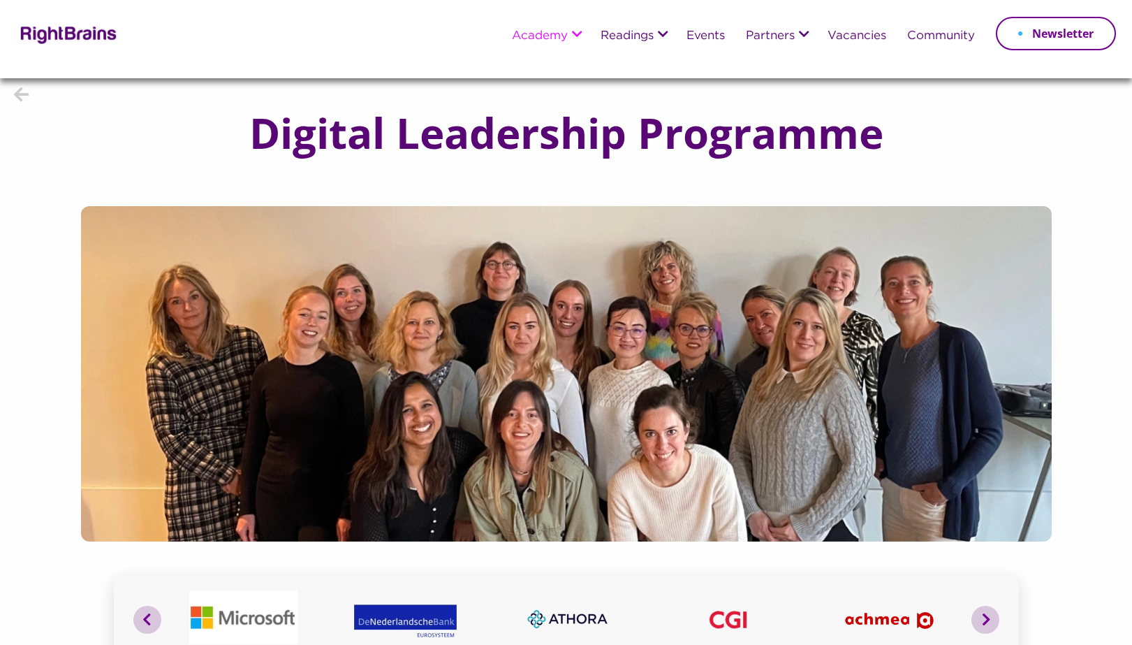 This screenshot has width=1132, height=645. I want to click on a: Events, so click(705, 36).